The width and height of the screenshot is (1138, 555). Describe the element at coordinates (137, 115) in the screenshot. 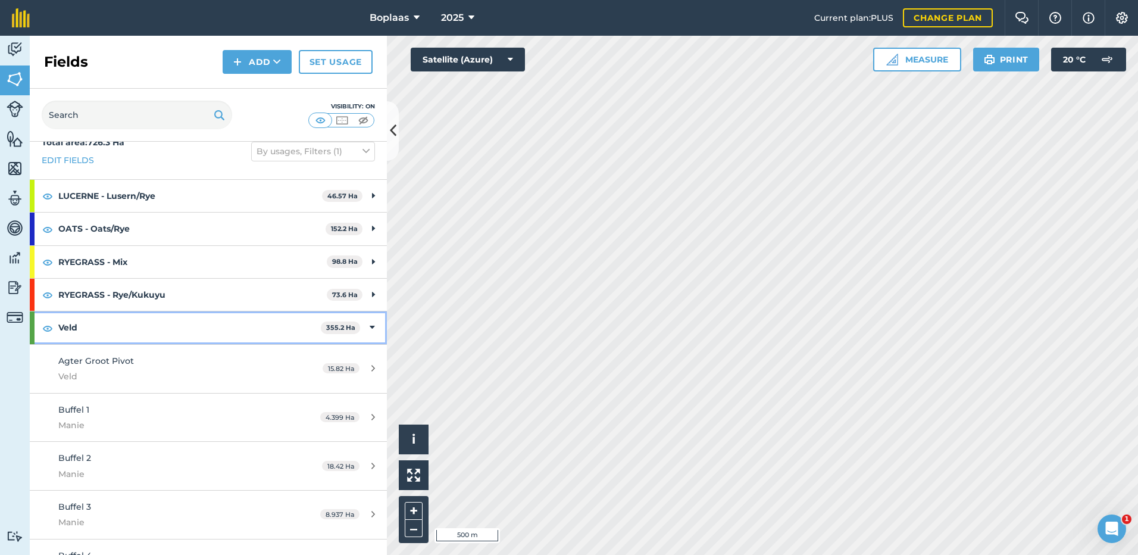

I see `input: Search` at that location.